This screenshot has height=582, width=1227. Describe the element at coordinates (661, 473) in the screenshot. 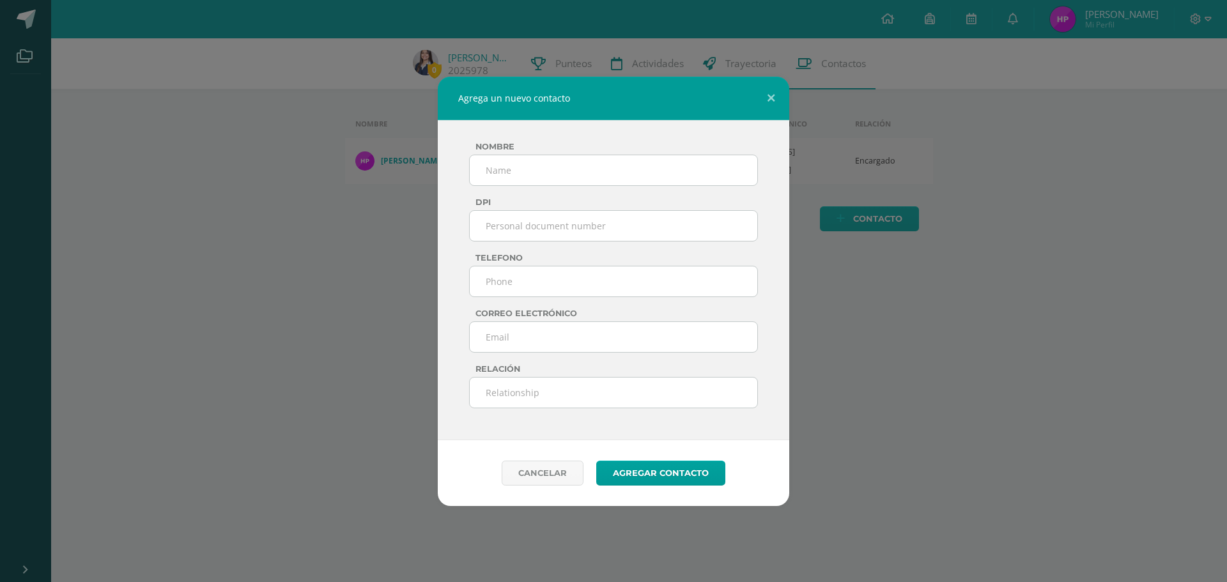

I see `button: Agregar contacto` at that location.